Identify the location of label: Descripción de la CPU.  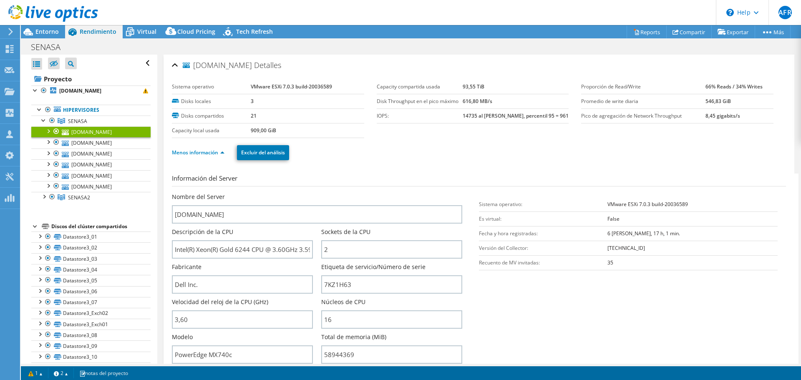
(202, 232).